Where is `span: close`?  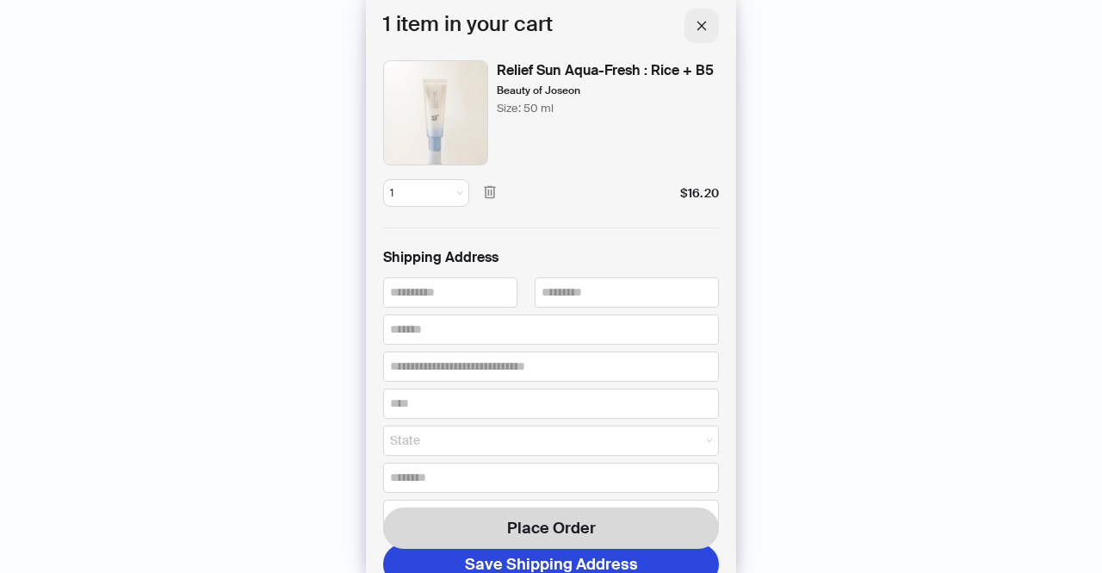 span: close is located at coordinates (702, 26).